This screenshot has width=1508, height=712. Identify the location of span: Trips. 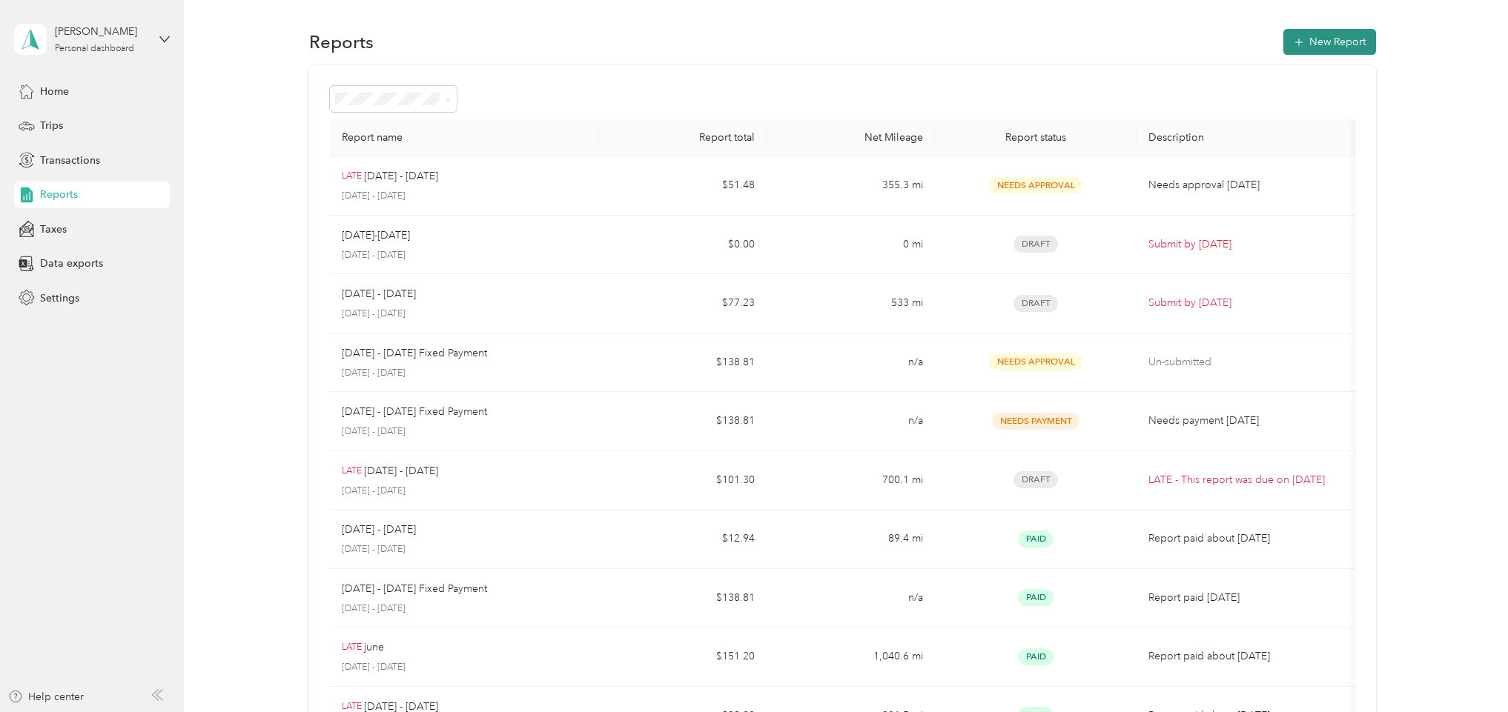
(51, 125).